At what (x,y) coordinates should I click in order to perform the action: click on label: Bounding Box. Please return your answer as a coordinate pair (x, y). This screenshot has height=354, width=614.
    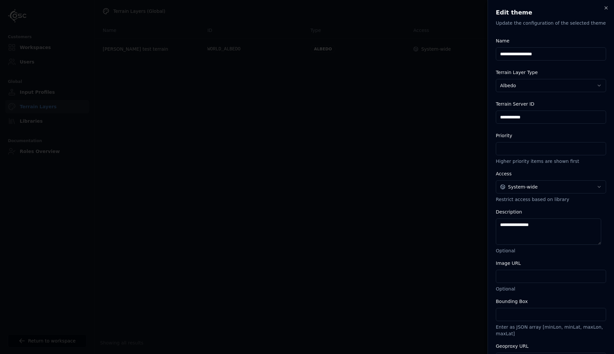
    Looking at the image, I should click on (511, 301).